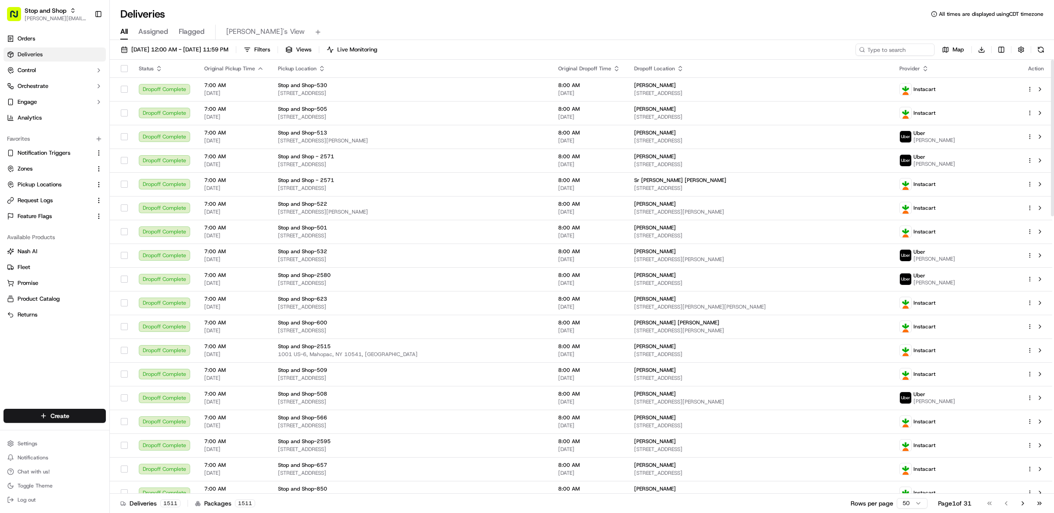  What do you see at coordinates (54, 200) in the screenshot?
I see `button: Request Logs` at bounding box center [54, 200].